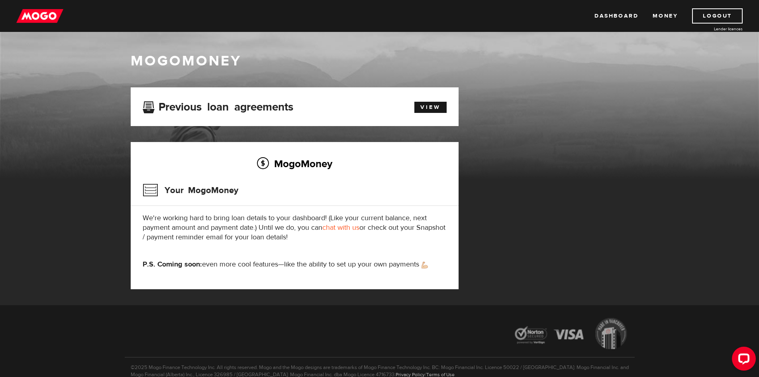 This screenshot has height=377, width=759. I want to click on h1: MogoMoney, so click(380, 61).